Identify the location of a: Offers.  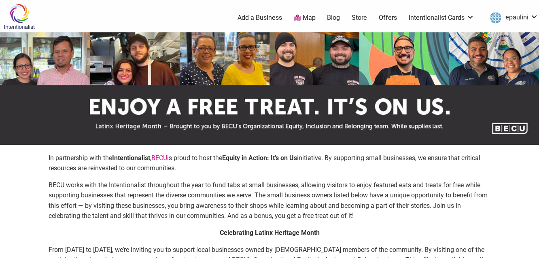
(388, 18).